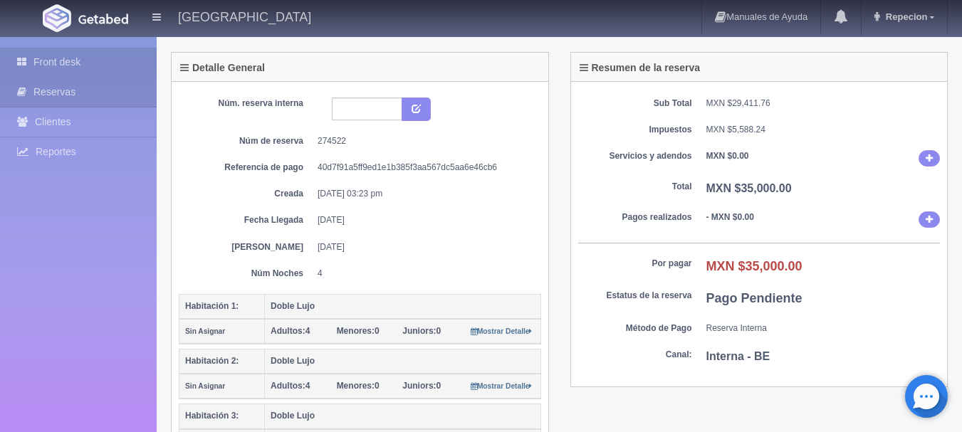  What do you see at coordinates (635, 355) in the screenshot?
I see `dt: Canal:` at bounding box center [635, 355].